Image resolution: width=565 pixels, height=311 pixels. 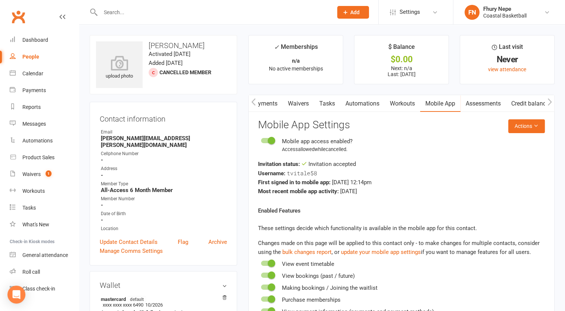 What do you see at coordinates (213, 12) in the screenshot?
I see `input: Search...` at bounding box center [213, 12].